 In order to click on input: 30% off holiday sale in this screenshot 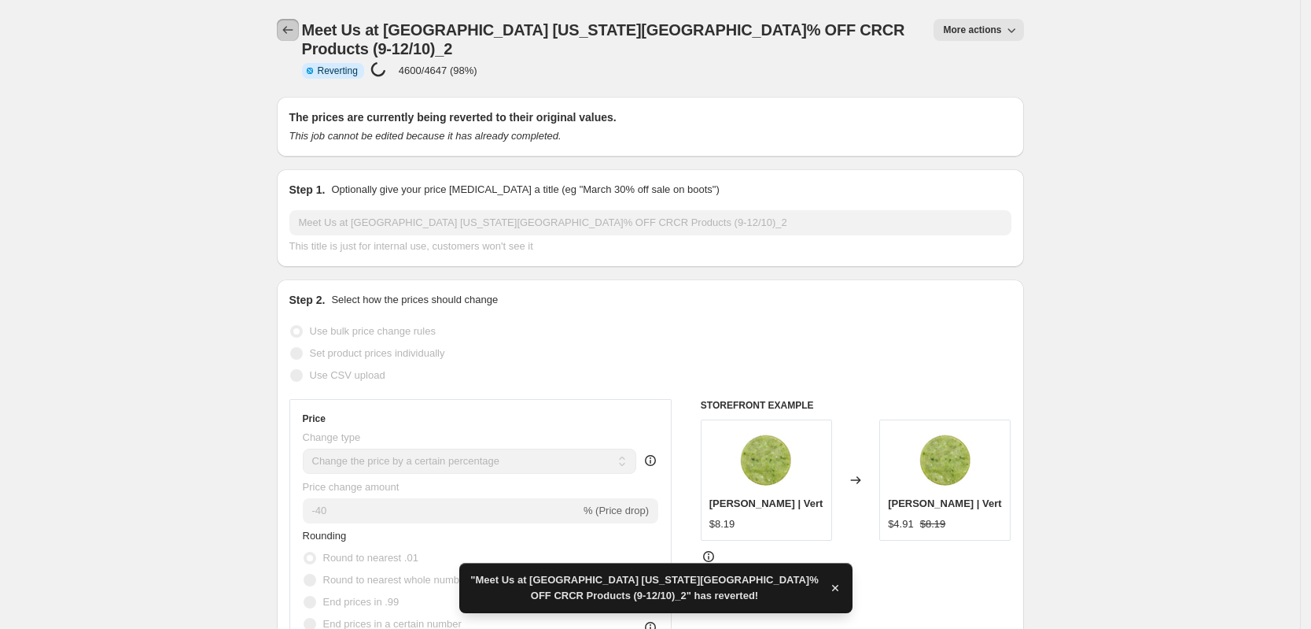, I will do `click(651, 223)`.